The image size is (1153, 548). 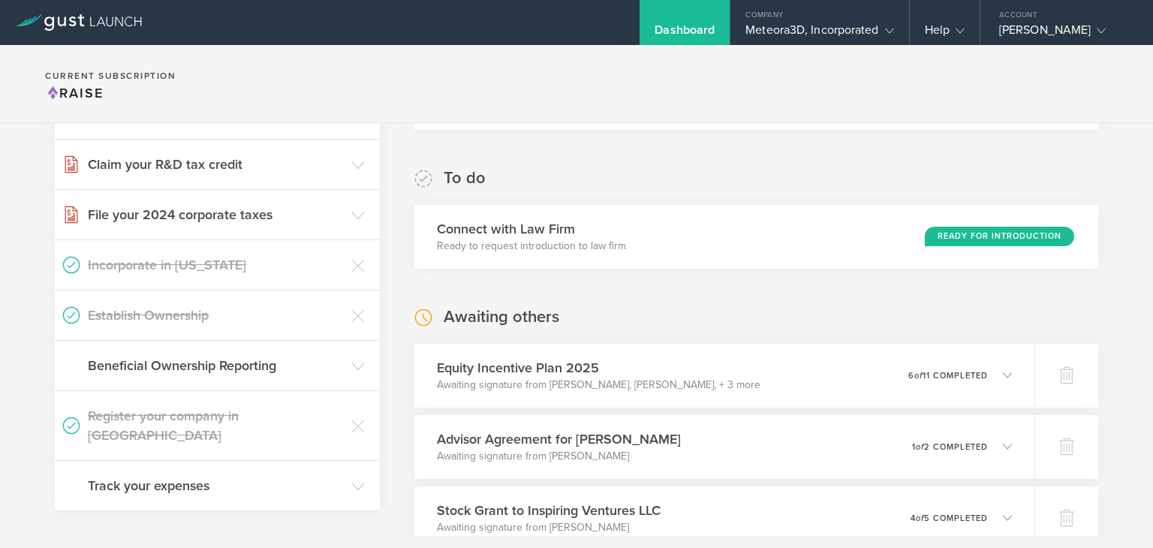 What do you see at coordinates (501, 317) in the screenshot?
I see `h2: Awaiting others` at bounding box center [501, 317].